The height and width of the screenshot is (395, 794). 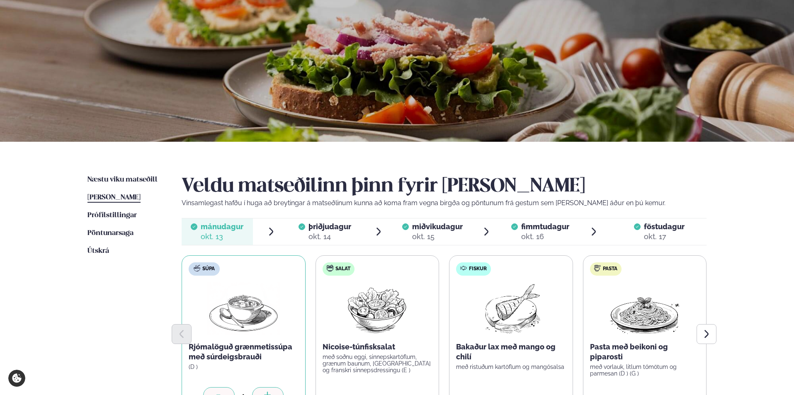 What do you see at coordinates (330, 226) in the screenshot?
I see `span: þriðjudagur` at bounding box center [330, 226].